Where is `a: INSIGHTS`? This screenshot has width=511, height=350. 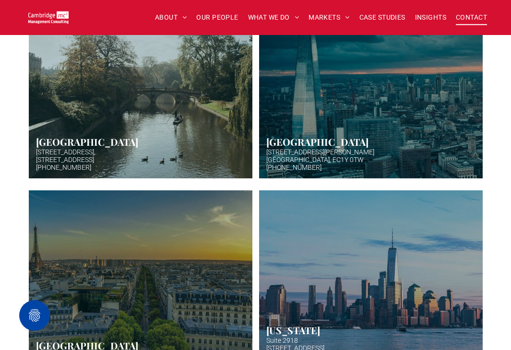 a: INSIGHTS is located at coordinates (430, 17).